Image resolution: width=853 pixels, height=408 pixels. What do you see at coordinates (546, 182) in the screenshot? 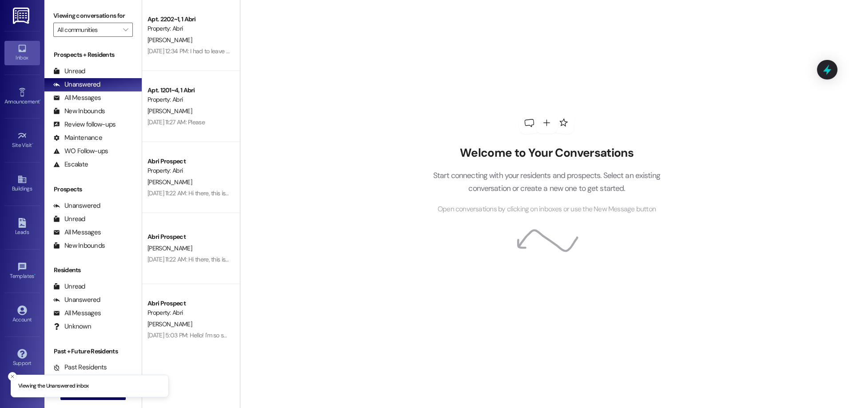
I see `p: Start connecting with your residents and prospects. Select an existing conversation or create a n...` at bounding box center [546, 182].